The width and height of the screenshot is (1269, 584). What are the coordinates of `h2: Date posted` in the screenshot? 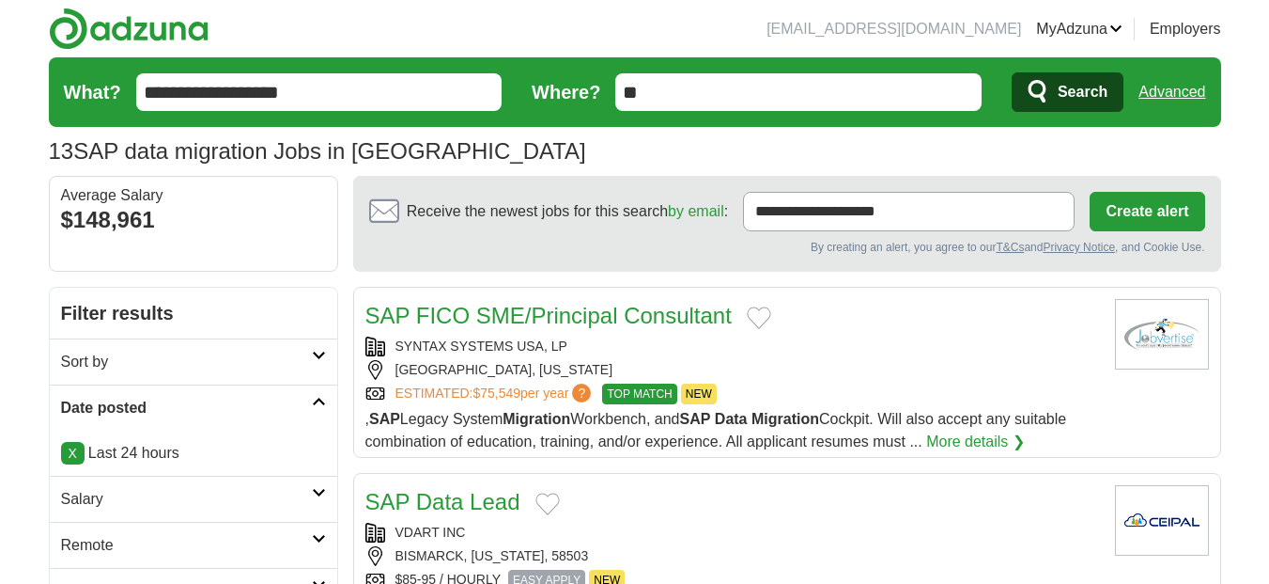 It's located at (186, 408).